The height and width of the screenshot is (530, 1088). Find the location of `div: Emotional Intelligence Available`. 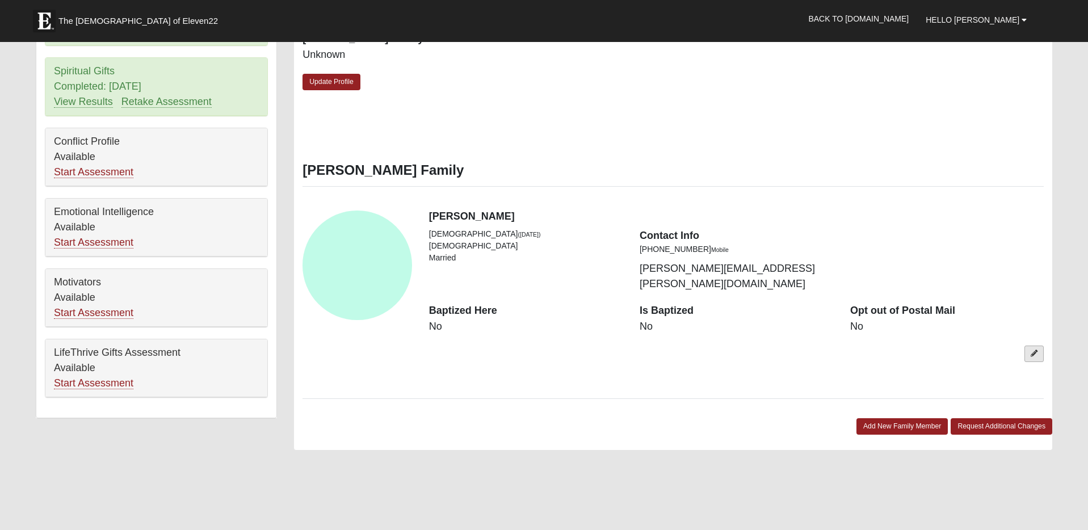

div: Emotional Intelligence Available is located at coordinates (156, 228).